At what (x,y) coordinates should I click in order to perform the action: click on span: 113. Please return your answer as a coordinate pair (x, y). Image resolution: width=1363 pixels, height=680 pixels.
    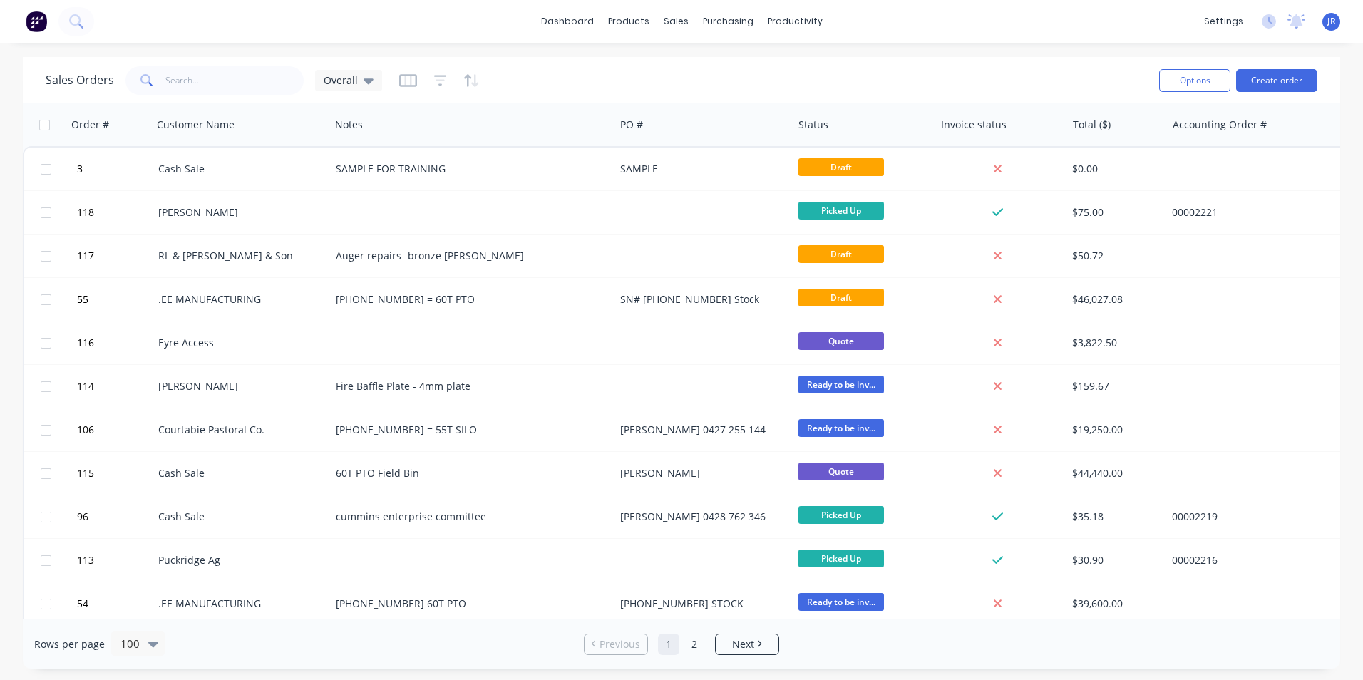
    Looking at the image, I should click on (86, 560).